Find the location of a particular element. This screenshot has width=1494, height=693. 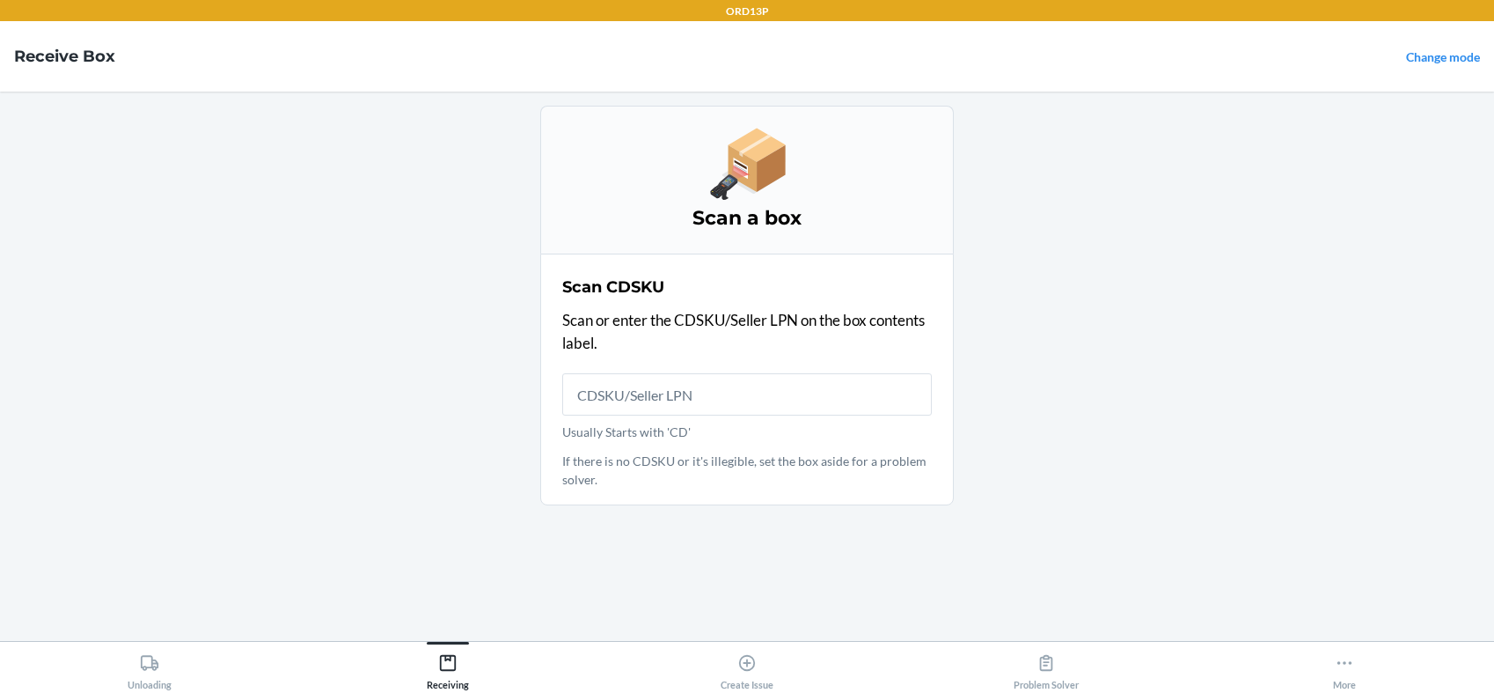

div: More is located at coordinates (1345, 668).